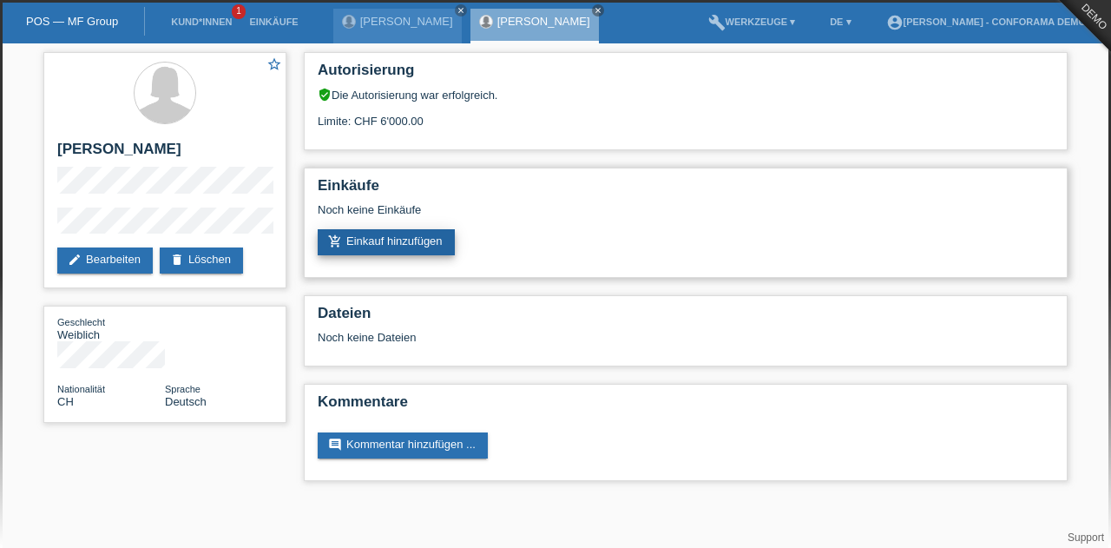  Describe the element at coordinates (686, 115) in the screenshot. I see `div: Limite: CHF 6'000.00` at that location.